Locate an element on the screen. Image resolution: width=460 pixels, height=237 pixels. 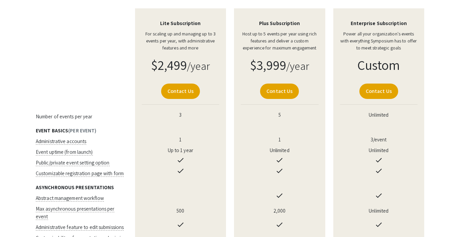
span: Administrative accounts is located at coordinates (61, 142).